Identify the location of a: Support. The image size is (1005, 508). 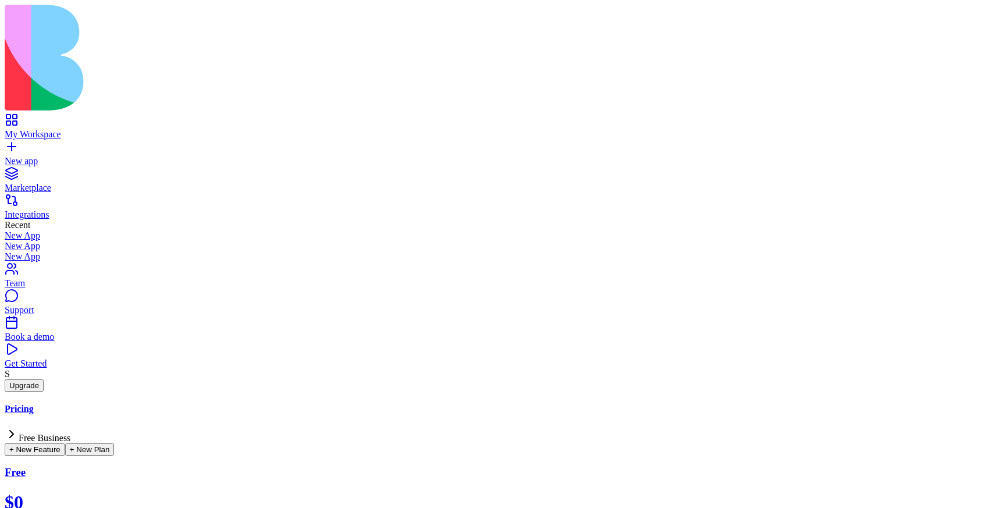
(503, 305).